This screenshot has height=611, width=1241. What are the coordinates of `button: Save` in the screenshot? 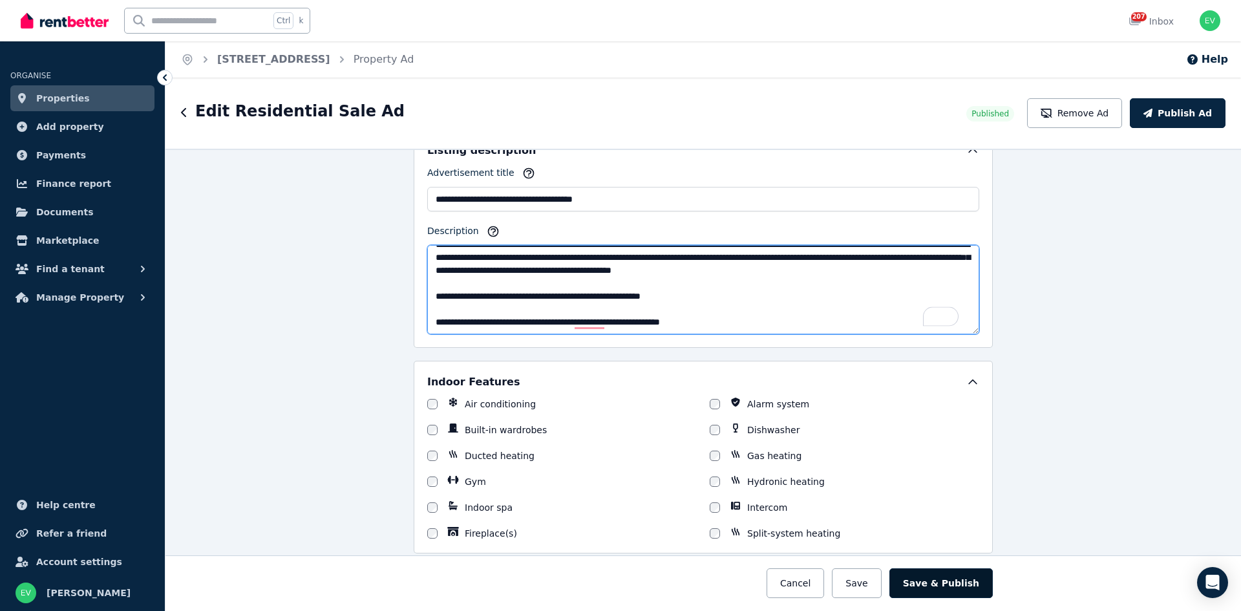 It's located at (856, 583).